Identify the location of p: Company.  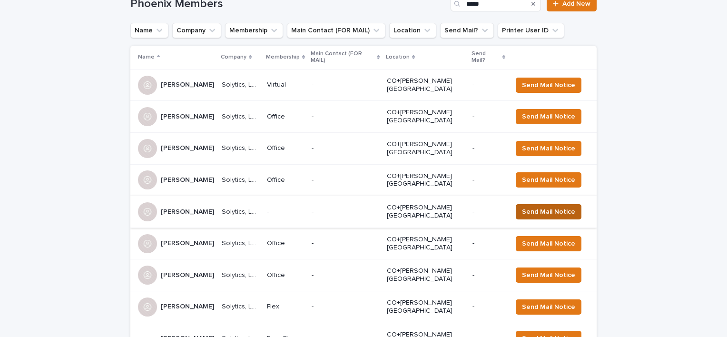
(234, 57).